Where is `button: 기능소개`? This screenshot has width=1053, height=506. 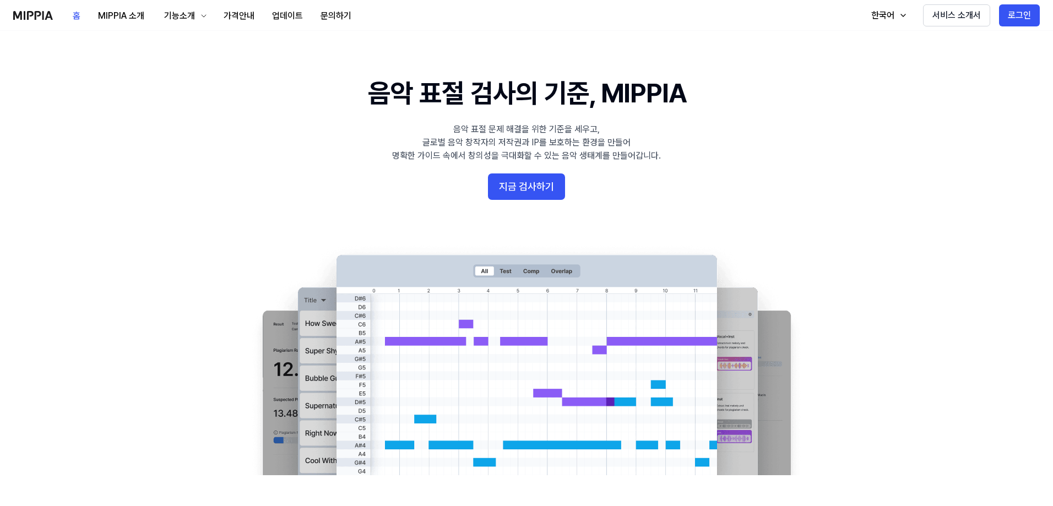 button: 기능소개 is located at coordinates (184, 16).